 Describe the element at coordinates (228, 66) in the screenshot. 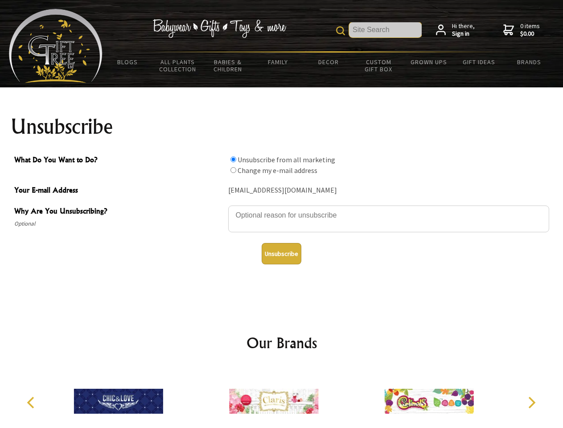

I see `a: Babies & Children` at that location.